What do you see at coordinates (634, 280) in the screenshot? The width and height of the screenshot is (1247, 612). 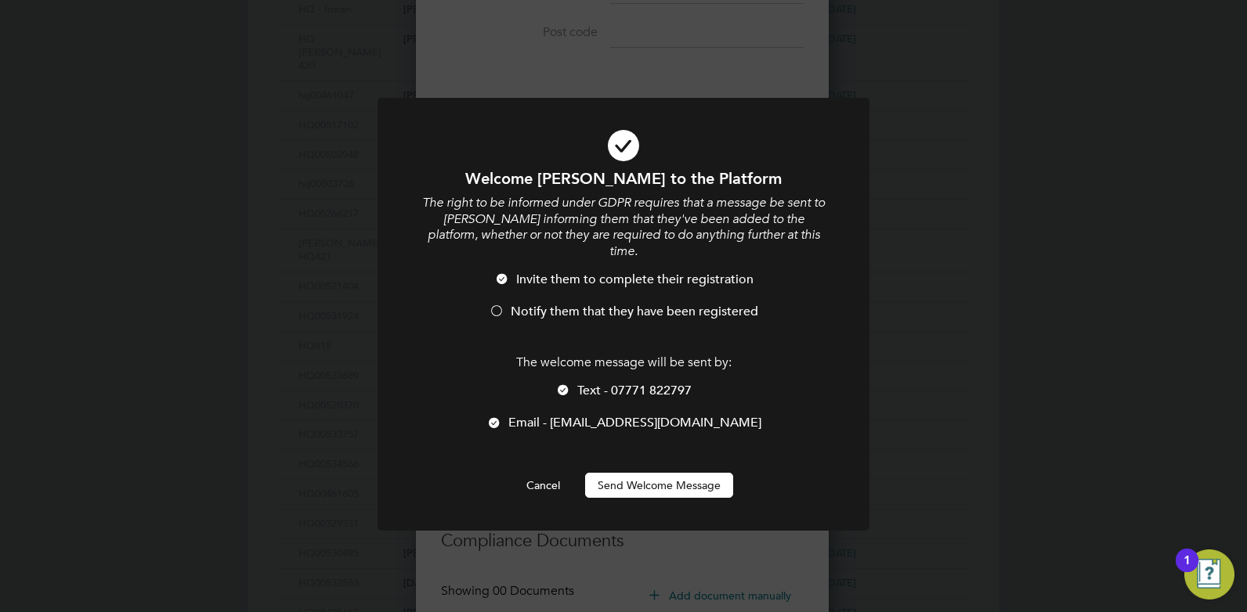 I see `span: Invite them to complete their registration` at bounding box center [634, 280].